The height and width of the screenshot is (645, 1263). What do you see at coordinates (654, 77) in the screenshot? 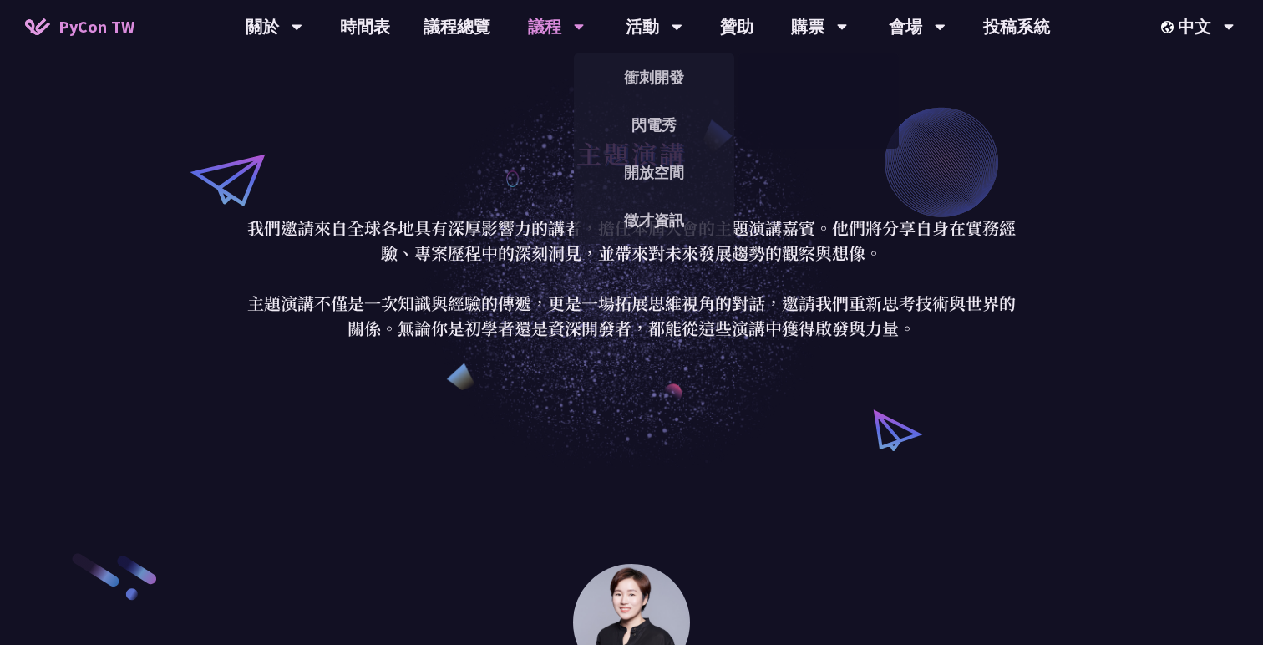
I see `a: 衝刺開發` at bounding box center [654, 77].